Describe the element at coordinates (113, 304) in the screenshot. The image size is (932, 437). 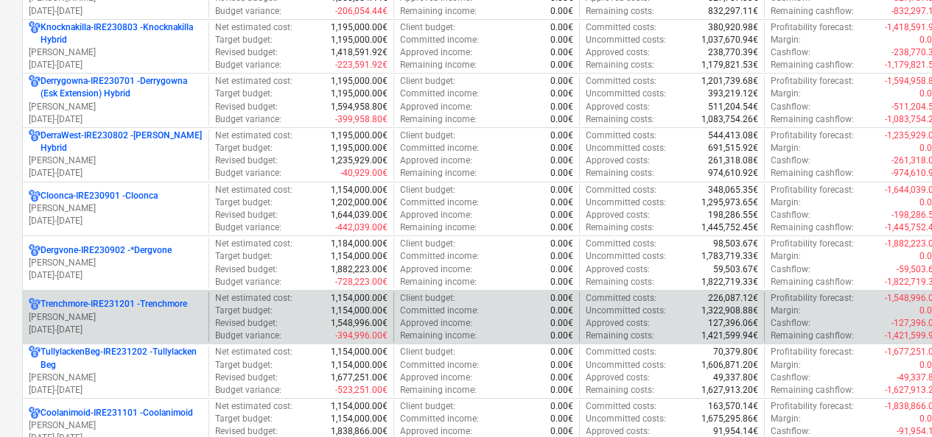
I see `p: Trenchmore-IRE231201 - Trenchmore` at that location.